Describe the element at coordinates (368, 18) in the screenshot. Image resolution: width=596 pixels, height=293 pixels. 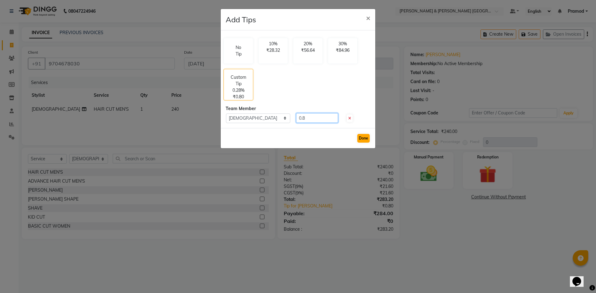
I see `button: Close` at that location.